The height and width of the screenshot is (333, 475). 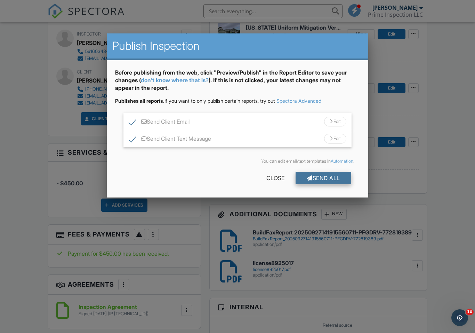 What do you see at coordinates (324, 178) in the screenshot?
I see `div: Send All` at bounding box center [324, 178].